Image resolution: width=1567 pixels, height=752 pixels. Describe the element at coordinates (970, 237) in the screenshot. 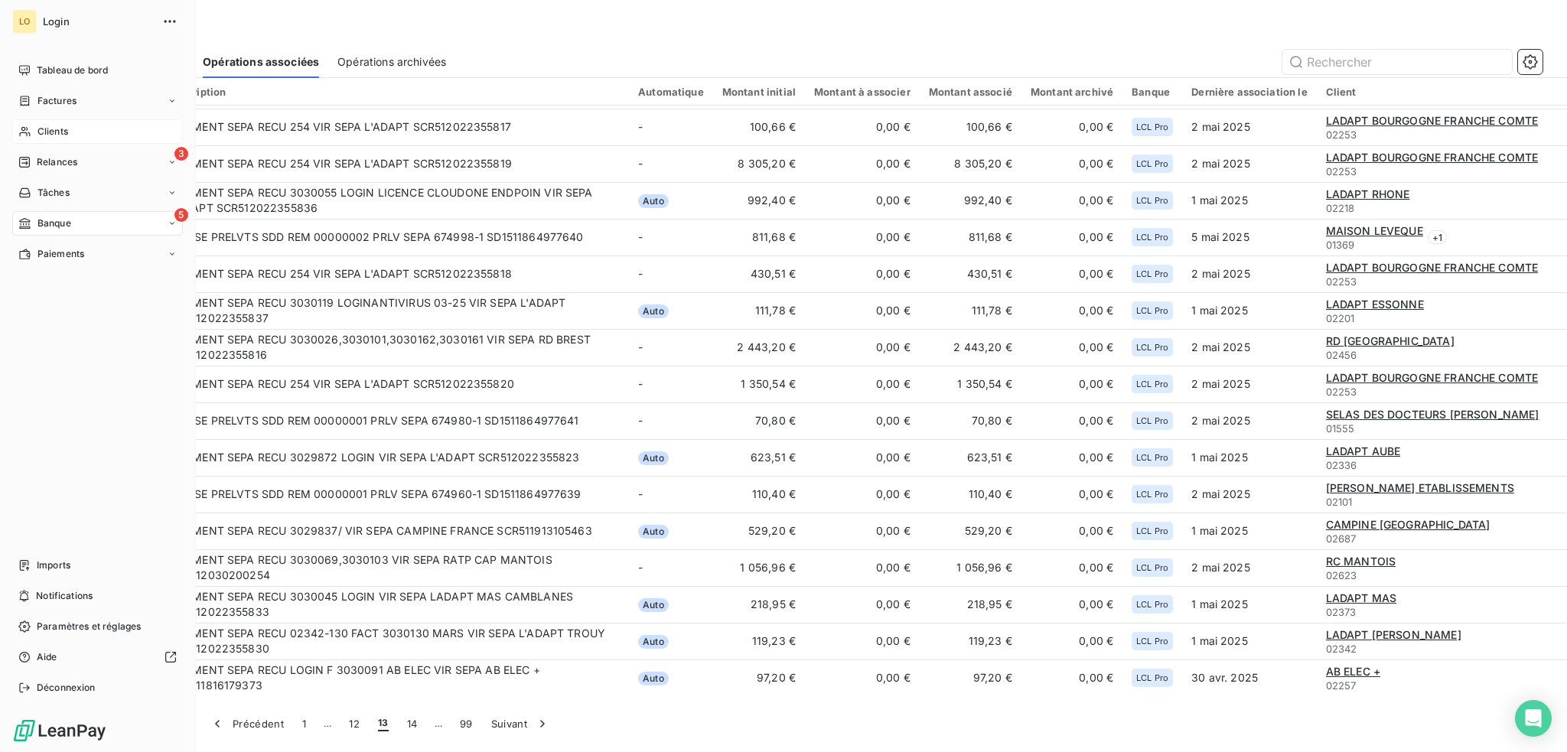

I see `td: 811,68 €` at that location.